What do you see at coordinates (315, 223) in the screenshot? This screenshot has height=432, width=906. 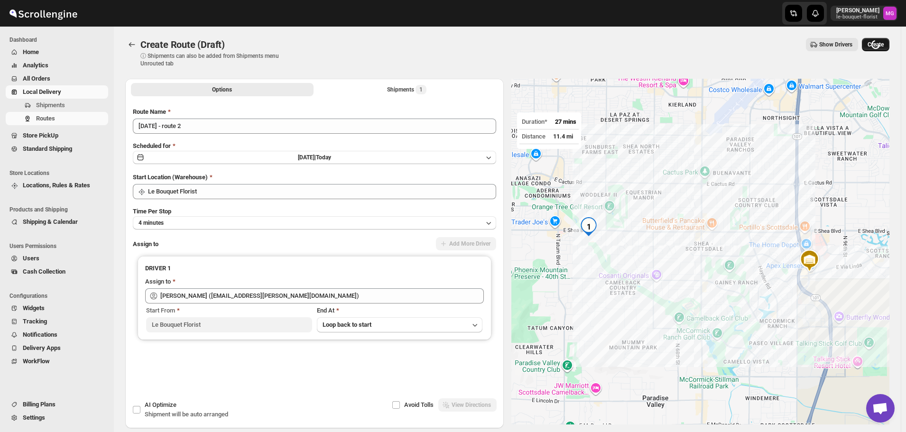 I see `button: 4 minutes` at bounding box center [315, 223].